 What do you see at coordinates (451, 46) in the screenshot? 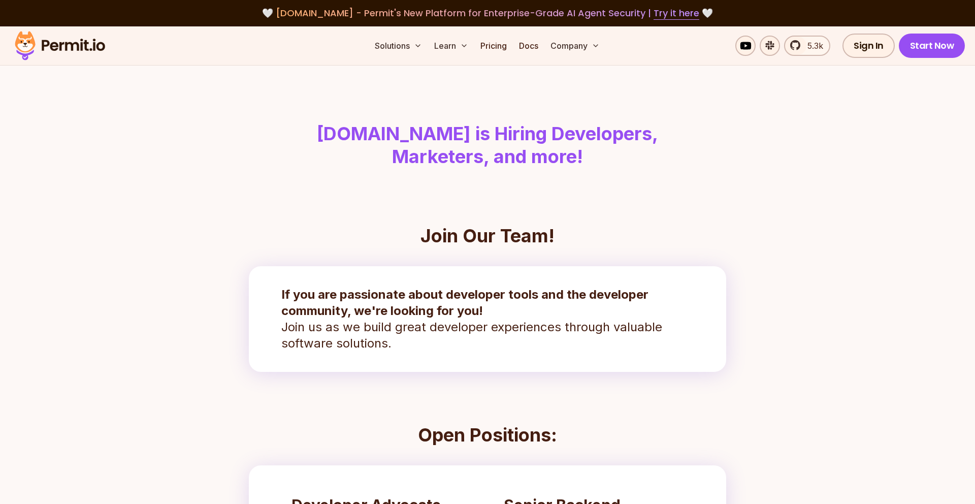
I see `button: Learn` at bounding box center [451, 46].